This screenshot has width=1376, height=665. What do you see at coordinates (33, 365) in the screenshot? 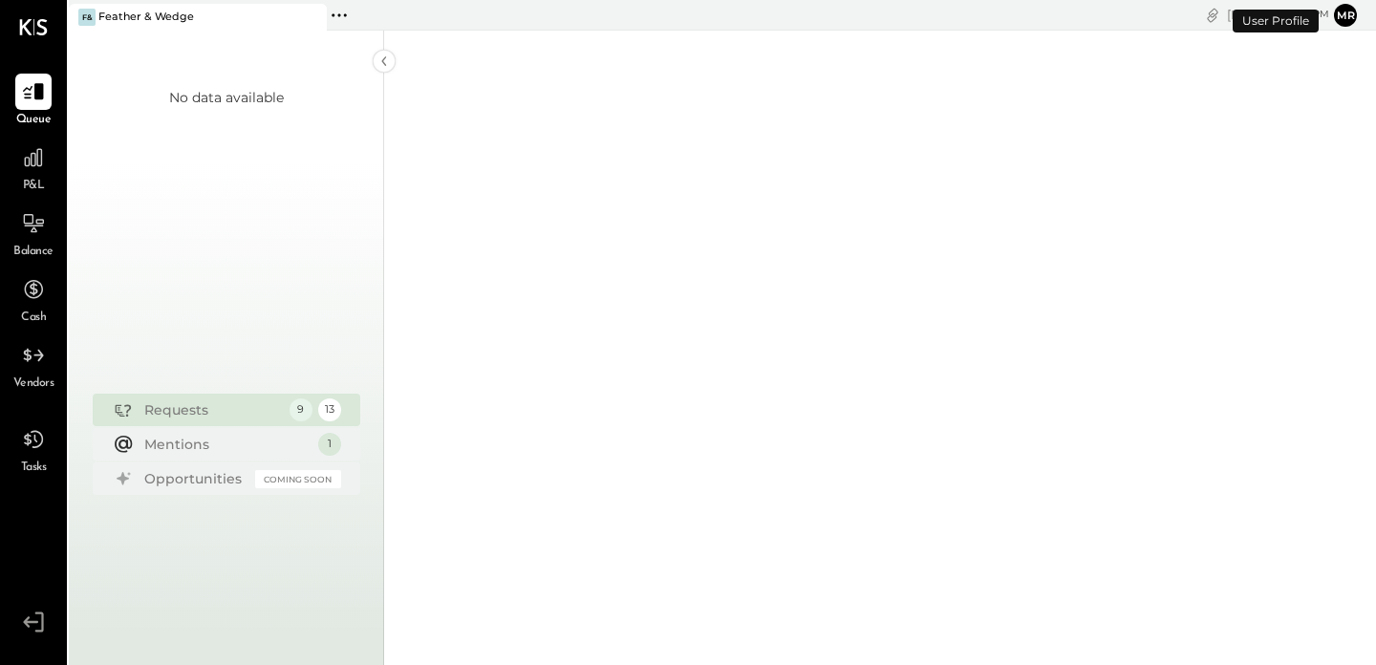
I see `a: Vendors` at bounding box center [33, 365].